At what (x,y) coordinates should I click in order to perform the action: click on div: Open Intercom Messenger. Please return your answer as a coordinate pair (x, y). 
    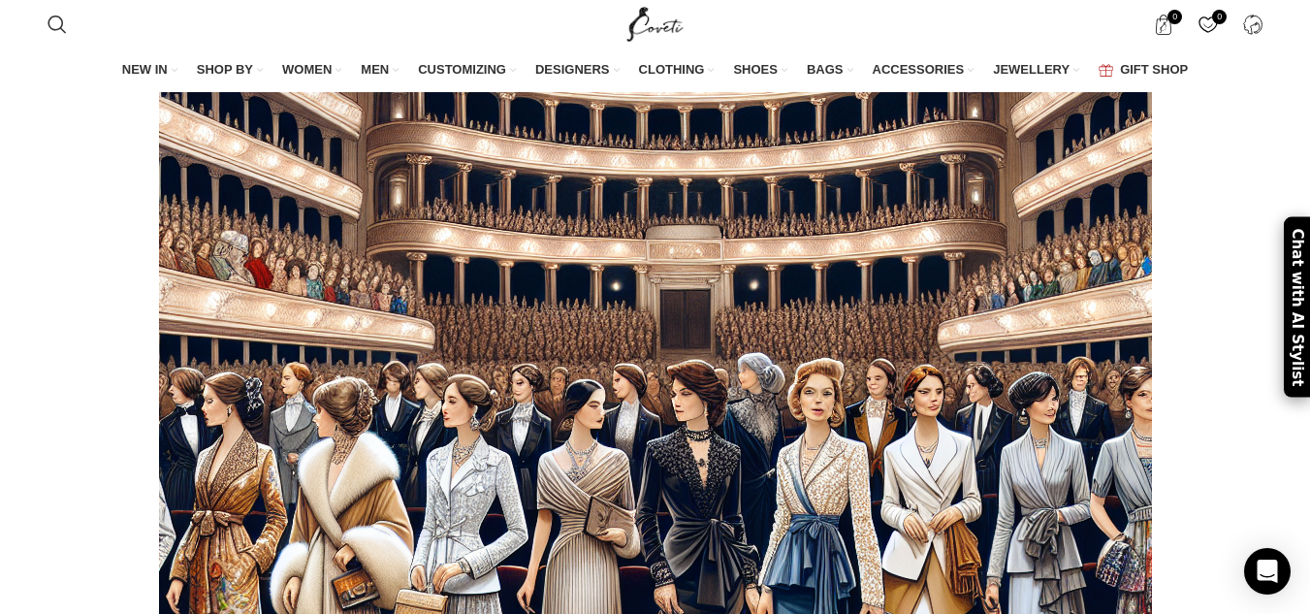
    Looking at the image, I should click on (1268, 571).